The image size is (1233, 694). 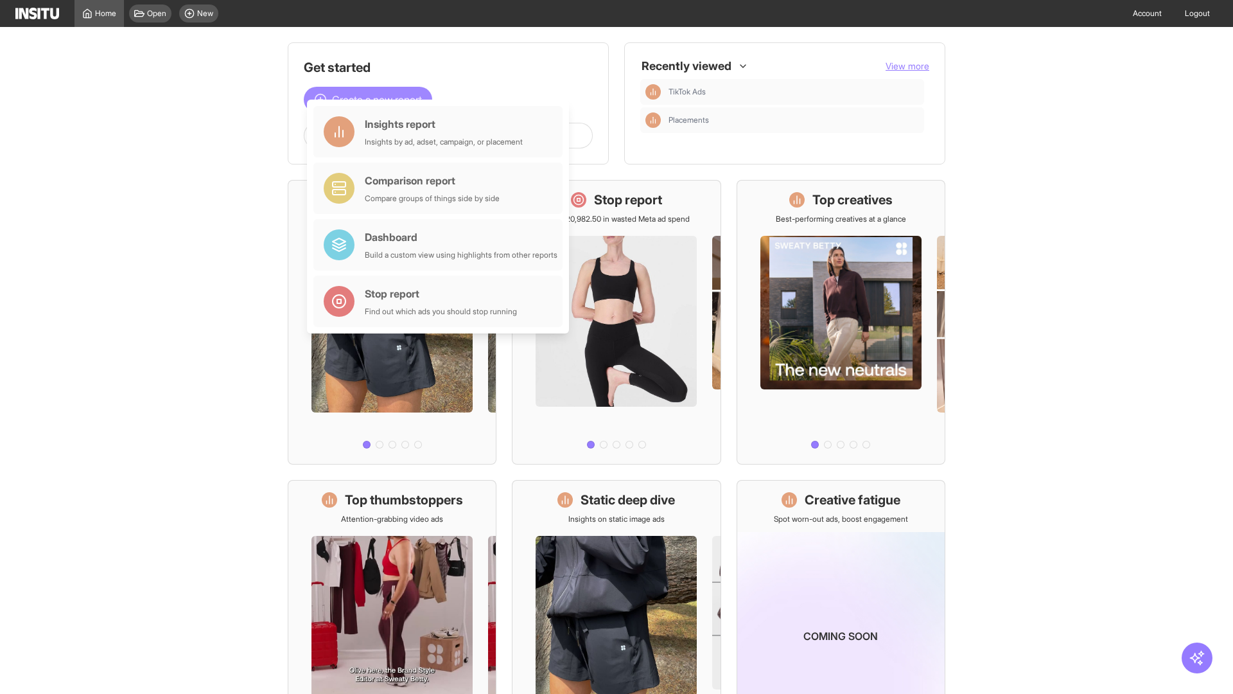 What do you see at coordinates (461, 237) in the screenshot?
I see `div: Dashboard` at bounding box center [461, 237].